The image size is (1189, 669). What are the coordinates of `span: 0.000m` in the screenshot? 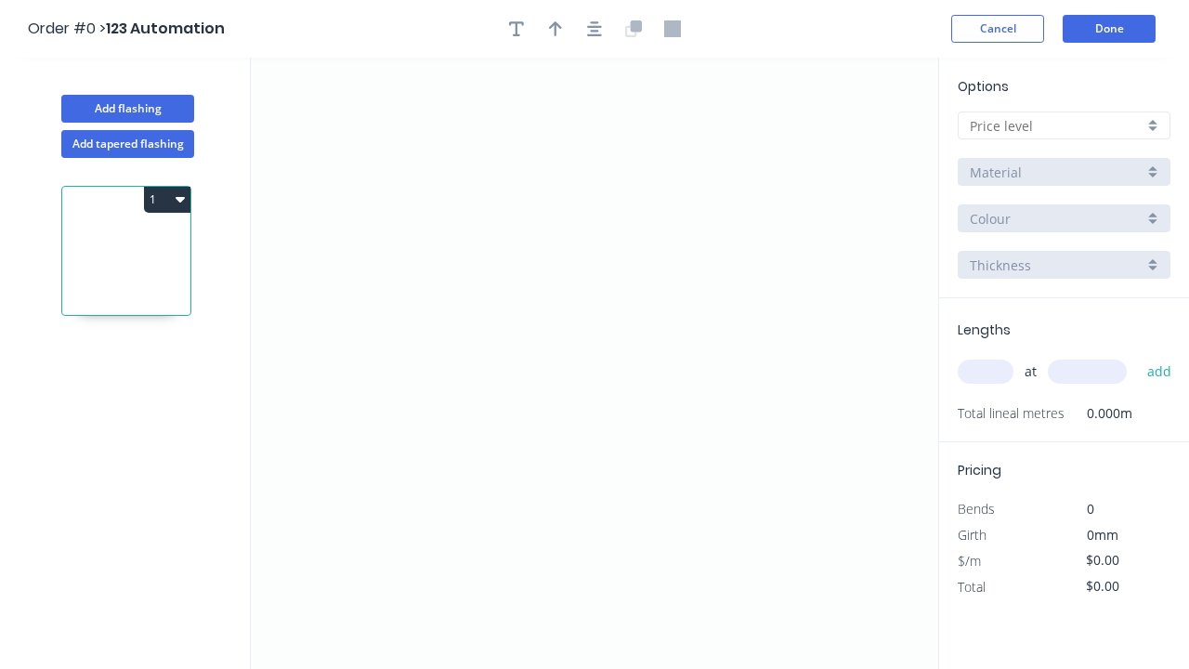 It's located at (1098, 413).